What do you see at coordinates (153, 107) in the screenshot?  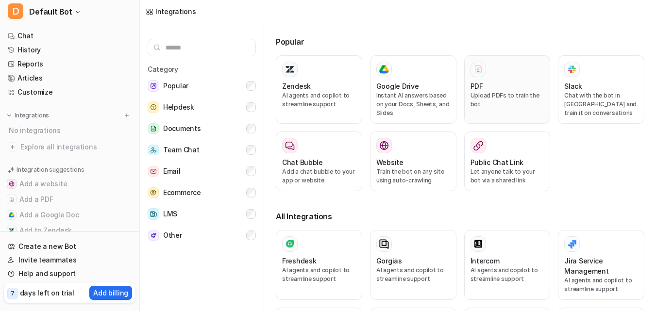 I see `img: Helpdesk` at bounding box center [153, 107].